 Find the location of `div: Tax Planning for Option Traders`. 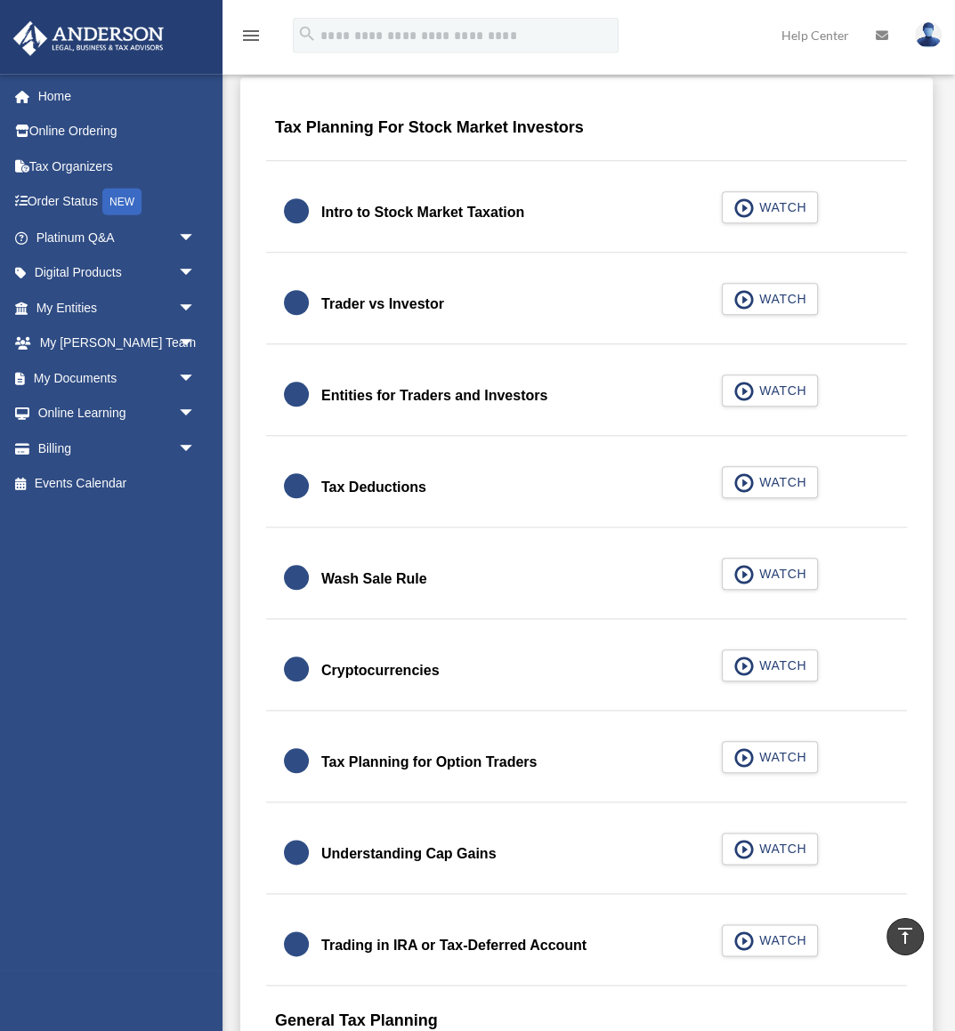

div: Tax Planning for Option Traders is located at coordinates (429, 762).